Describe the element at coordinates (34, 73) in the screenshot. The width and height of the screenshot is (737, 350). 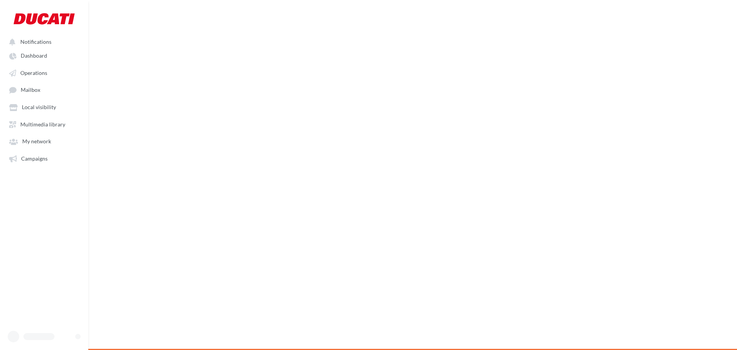
I see `span: Operations` at that location.